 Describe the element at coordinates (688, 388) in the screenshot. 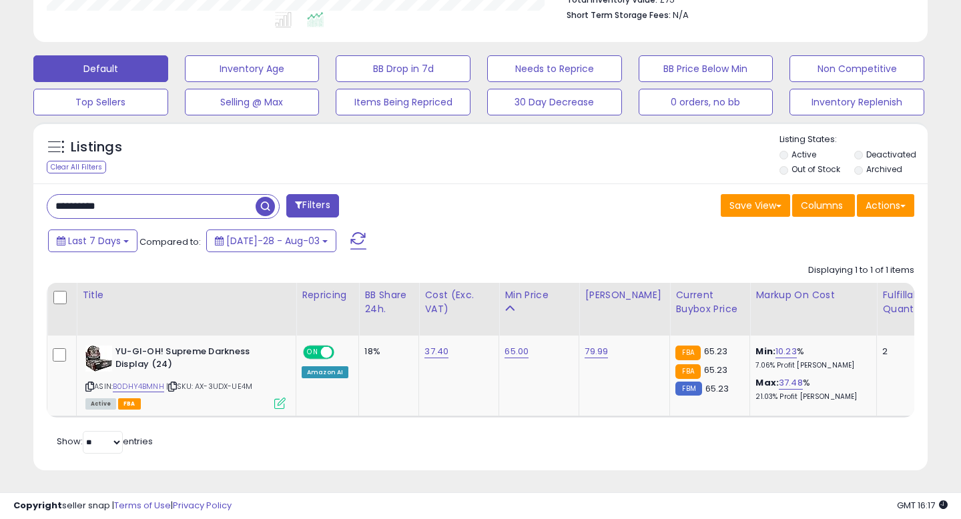

I see `small: FBM` at that location.